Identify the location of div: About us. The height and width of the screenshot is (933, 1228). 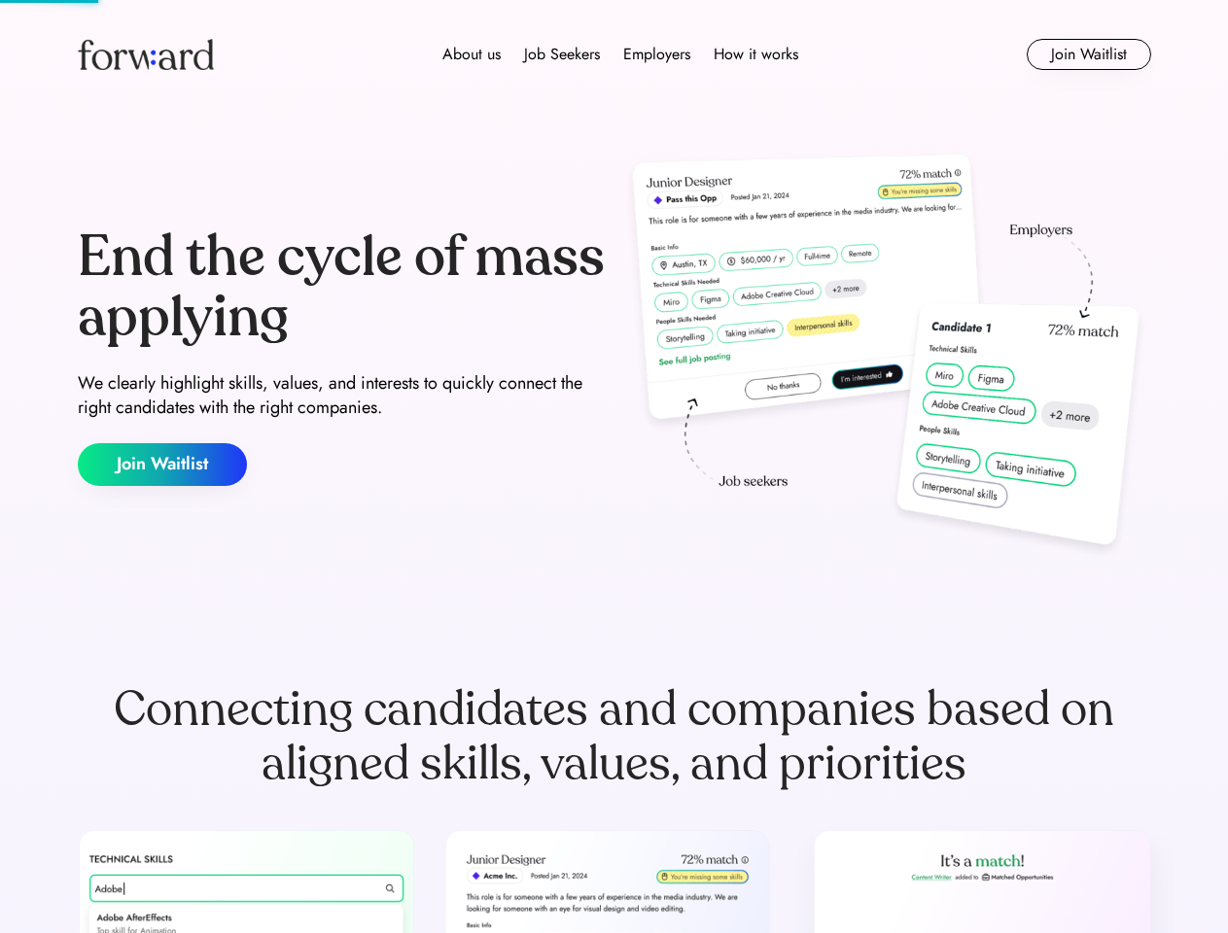
(472, 54).